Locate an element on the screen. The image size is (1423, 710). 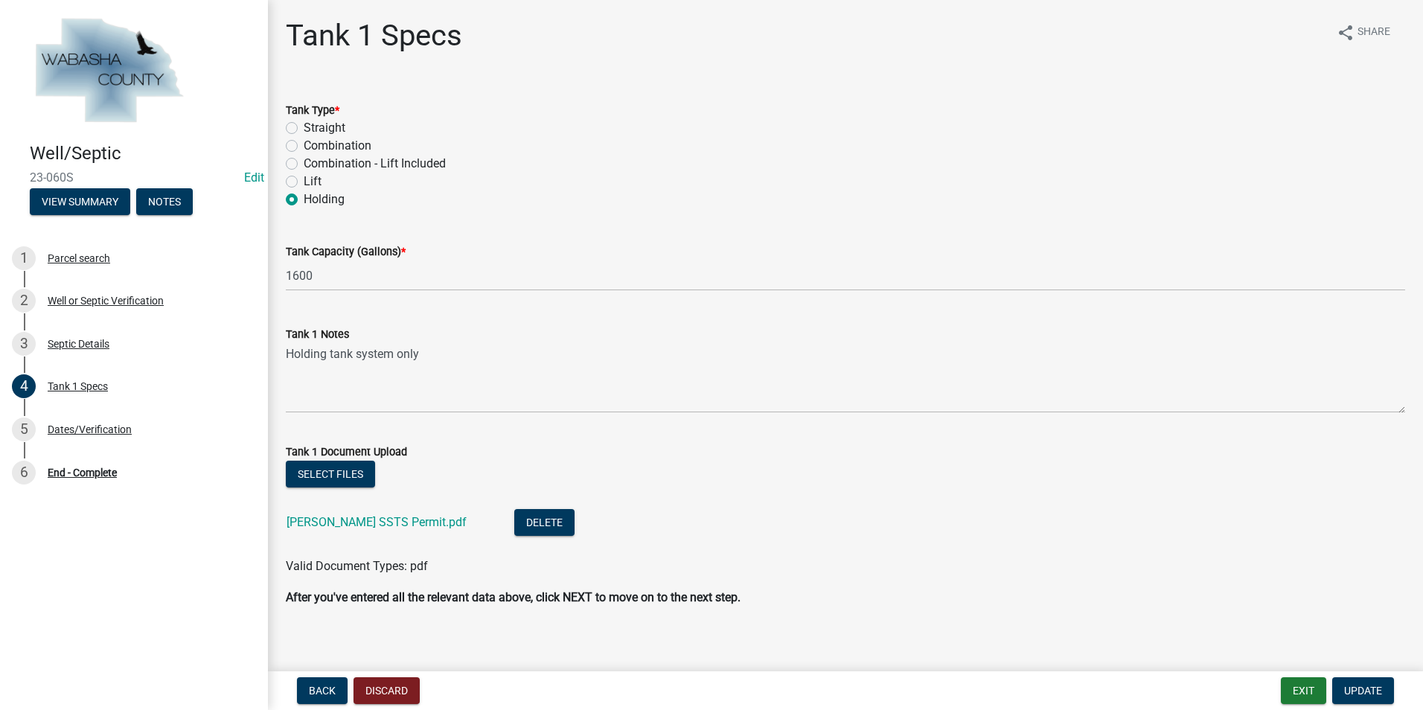
img: Wabasha County, Minnesota is located at coordinates (109, 71).